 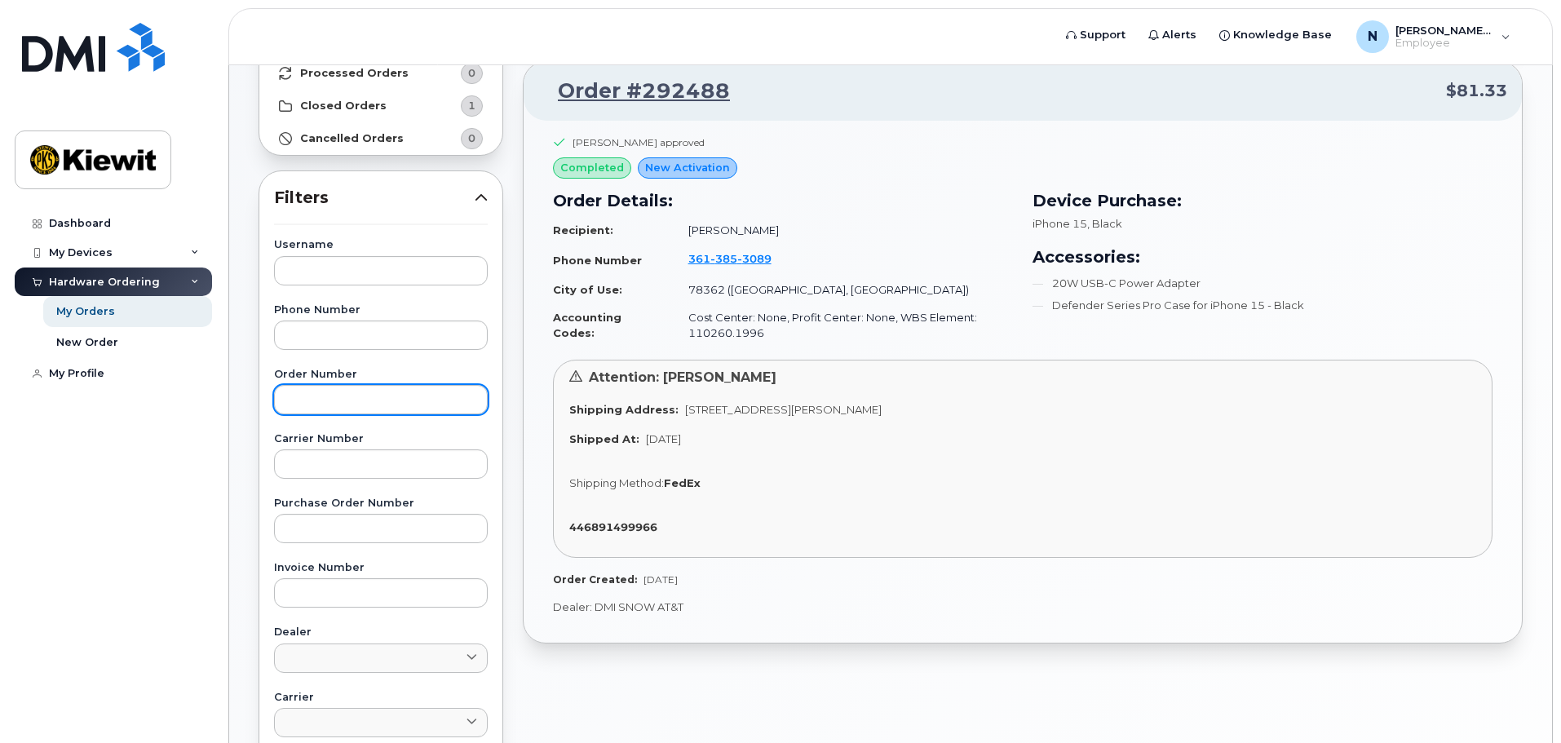 What do you see at coordinates (634, 91) in the screenshot?
I see `a: Order #292488` at bounding box center [634, 91].